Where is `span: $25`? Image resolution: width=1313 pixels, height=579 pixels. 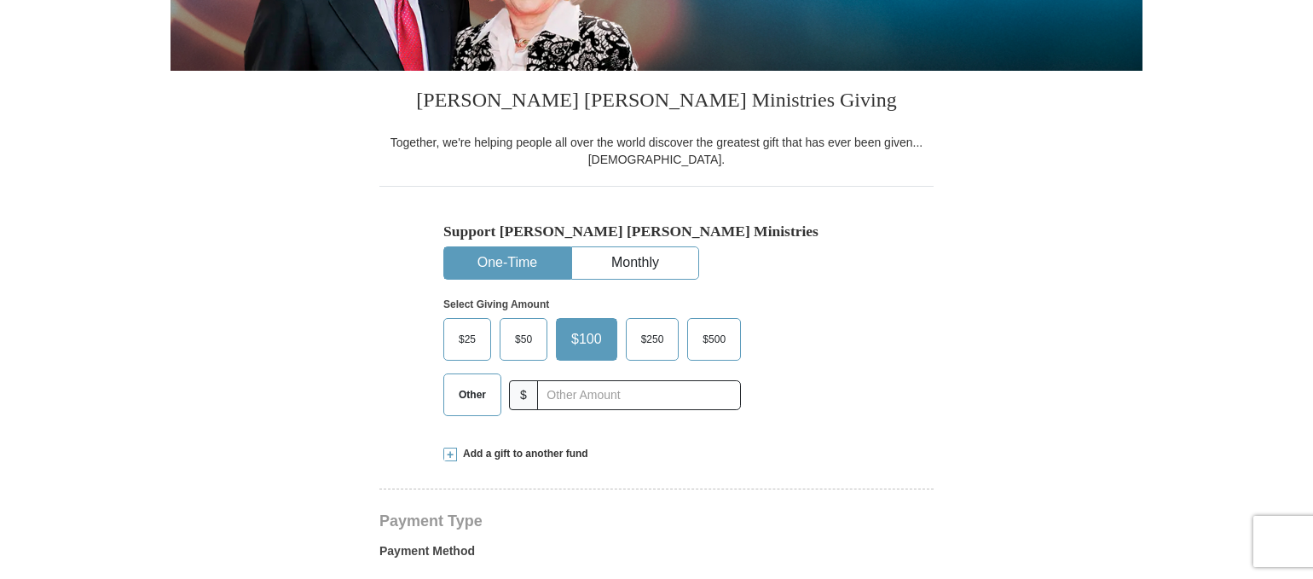
span: $25 is located at coordinates (467, 339).